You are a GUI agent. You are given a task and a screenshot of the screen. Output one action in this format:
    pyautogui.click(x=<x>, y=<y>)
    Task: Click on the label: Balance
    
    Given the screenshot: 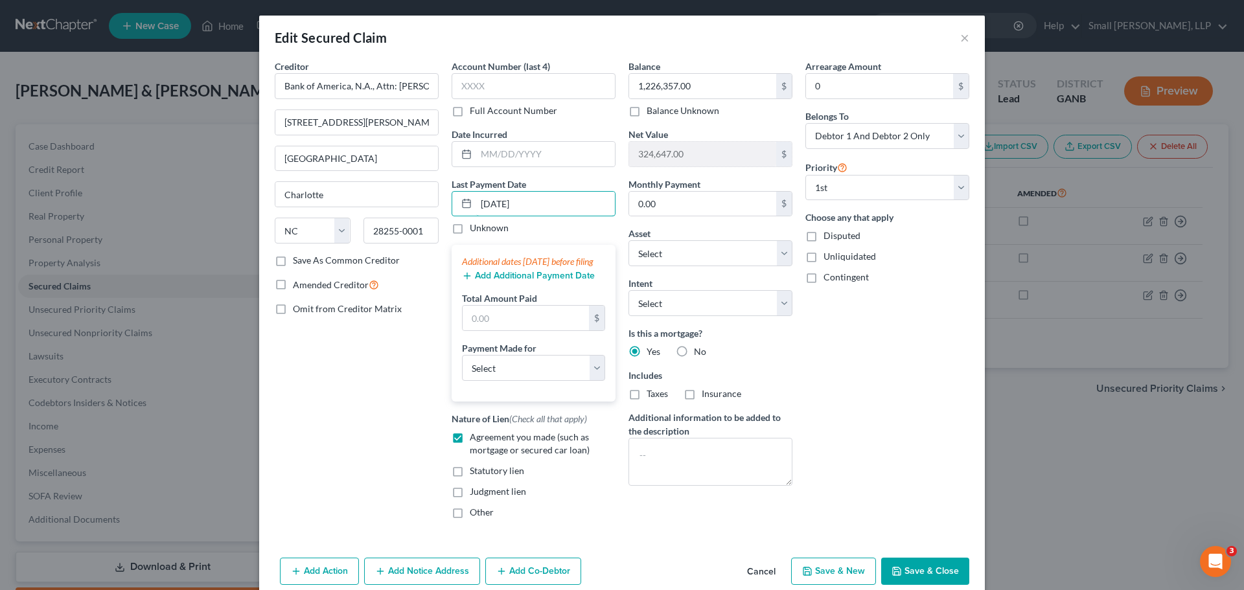 What is the action you would take?
    pyautogui.click(x=644, y=66)
    